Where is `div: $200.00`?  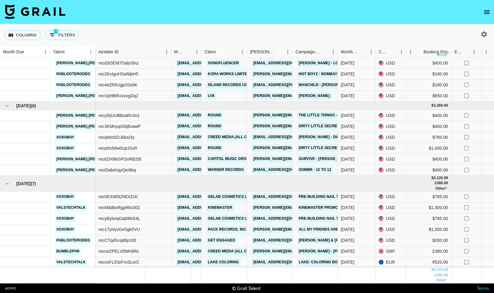 div: $200.00 is located at coordinates (428, 240).